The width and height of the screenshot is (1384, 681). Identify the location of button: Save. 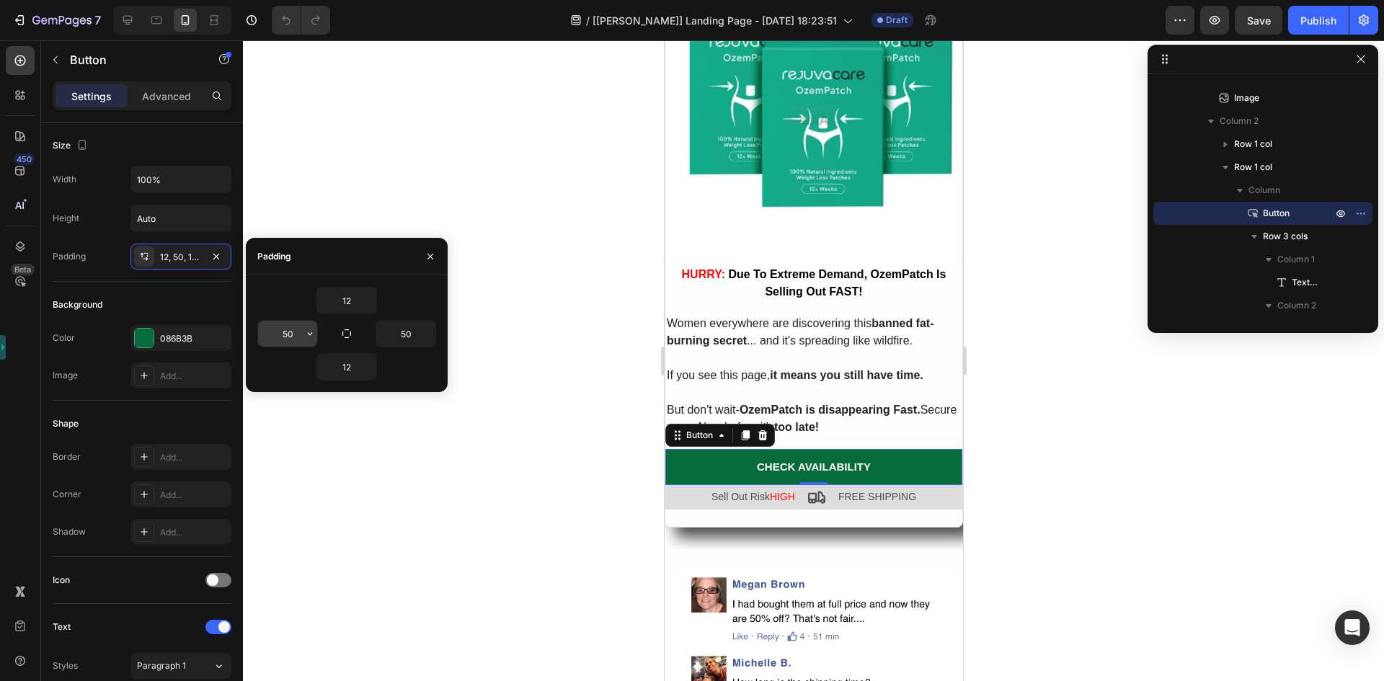
(1259, 20).